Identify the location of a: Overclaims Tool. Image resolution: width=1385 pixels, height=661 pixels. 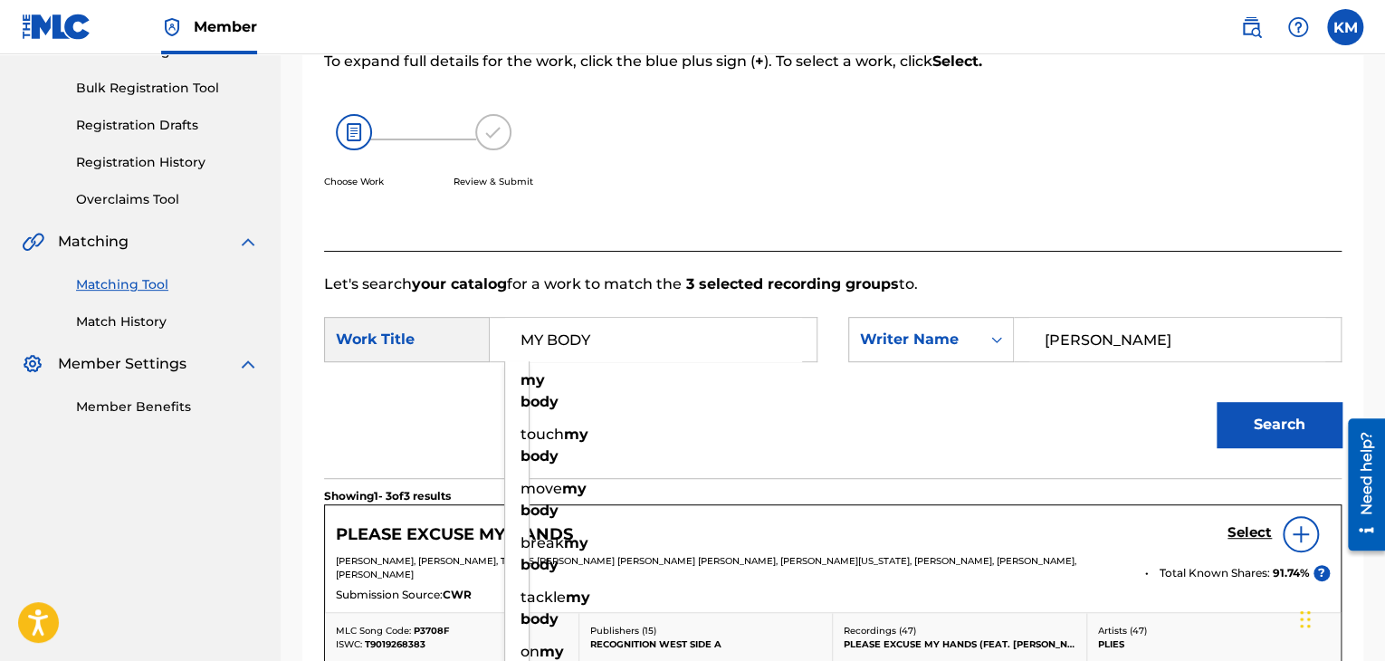
(167, 199).